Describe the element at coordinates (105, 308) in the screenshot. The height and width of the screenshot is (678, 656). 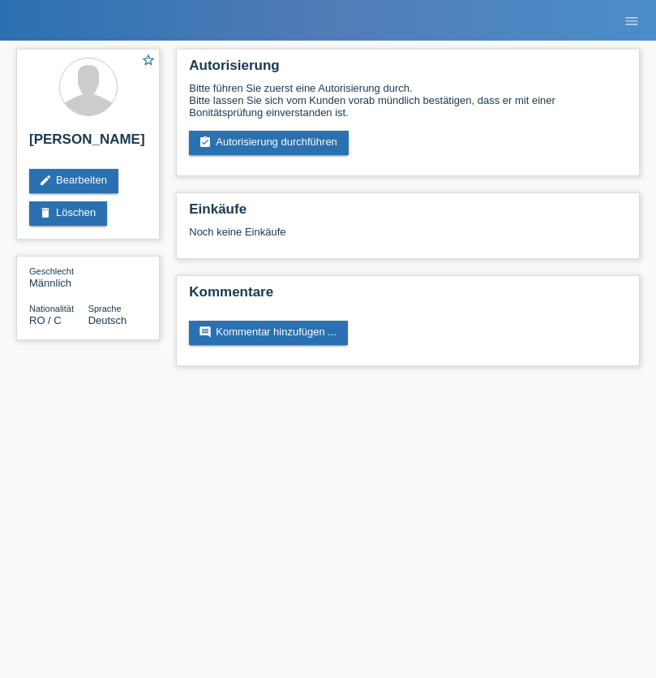
I see `span: Sprache` at that location.